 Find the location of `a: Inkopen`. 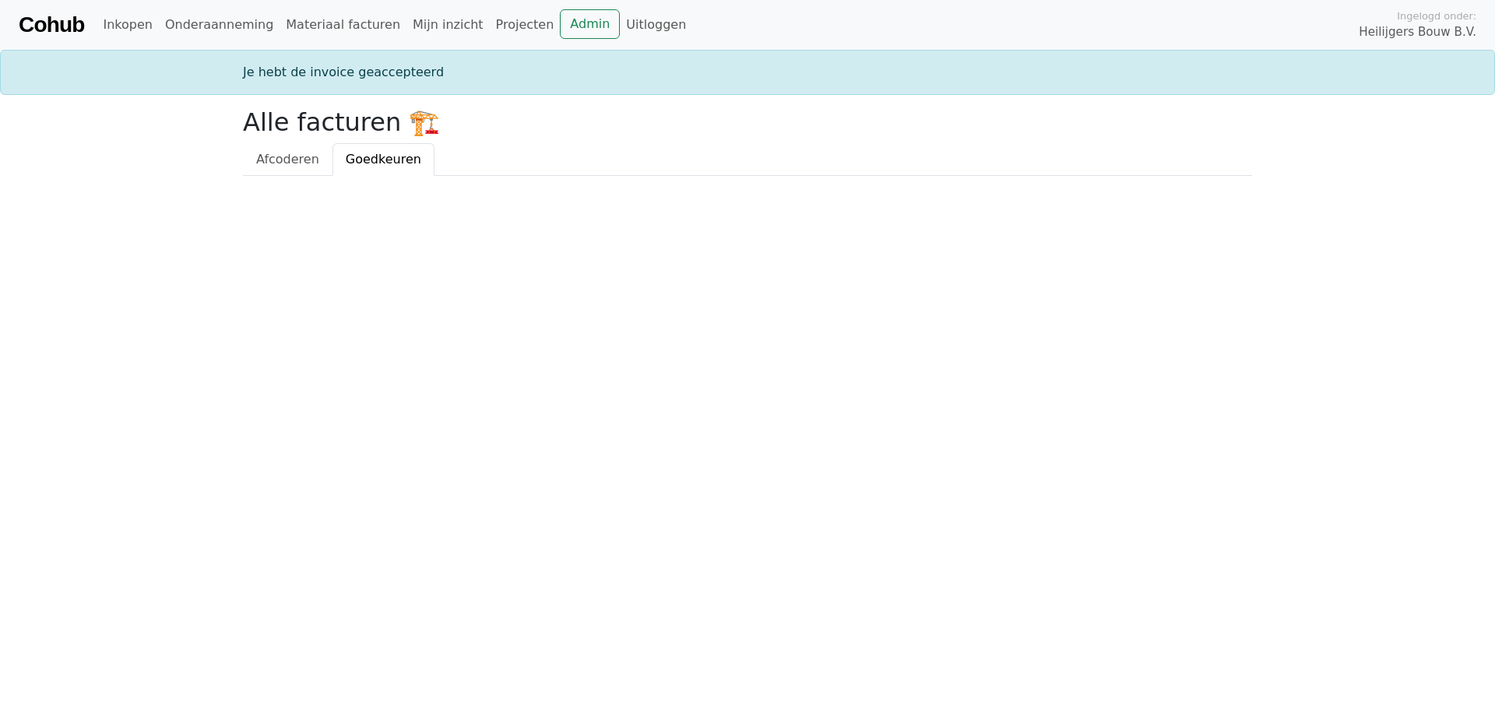

a: Inkopen is located at coordinates (127, 25).